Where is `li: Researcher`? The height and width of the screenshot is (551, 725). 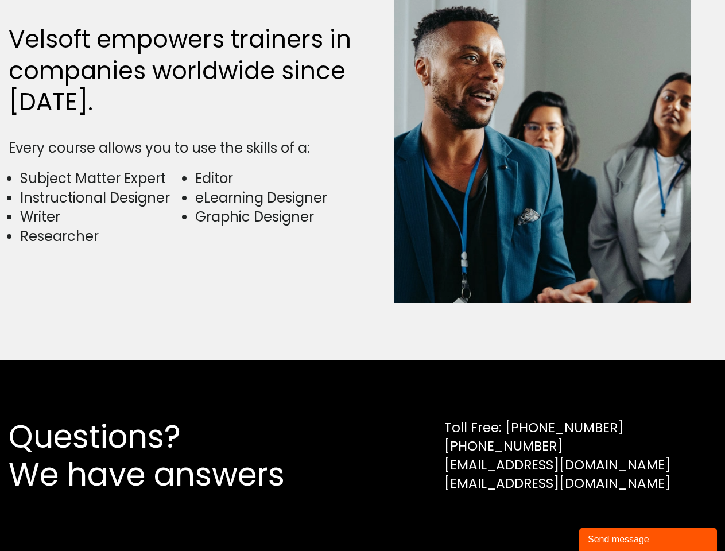 li: Researcher is located at coordinates (100, 236).